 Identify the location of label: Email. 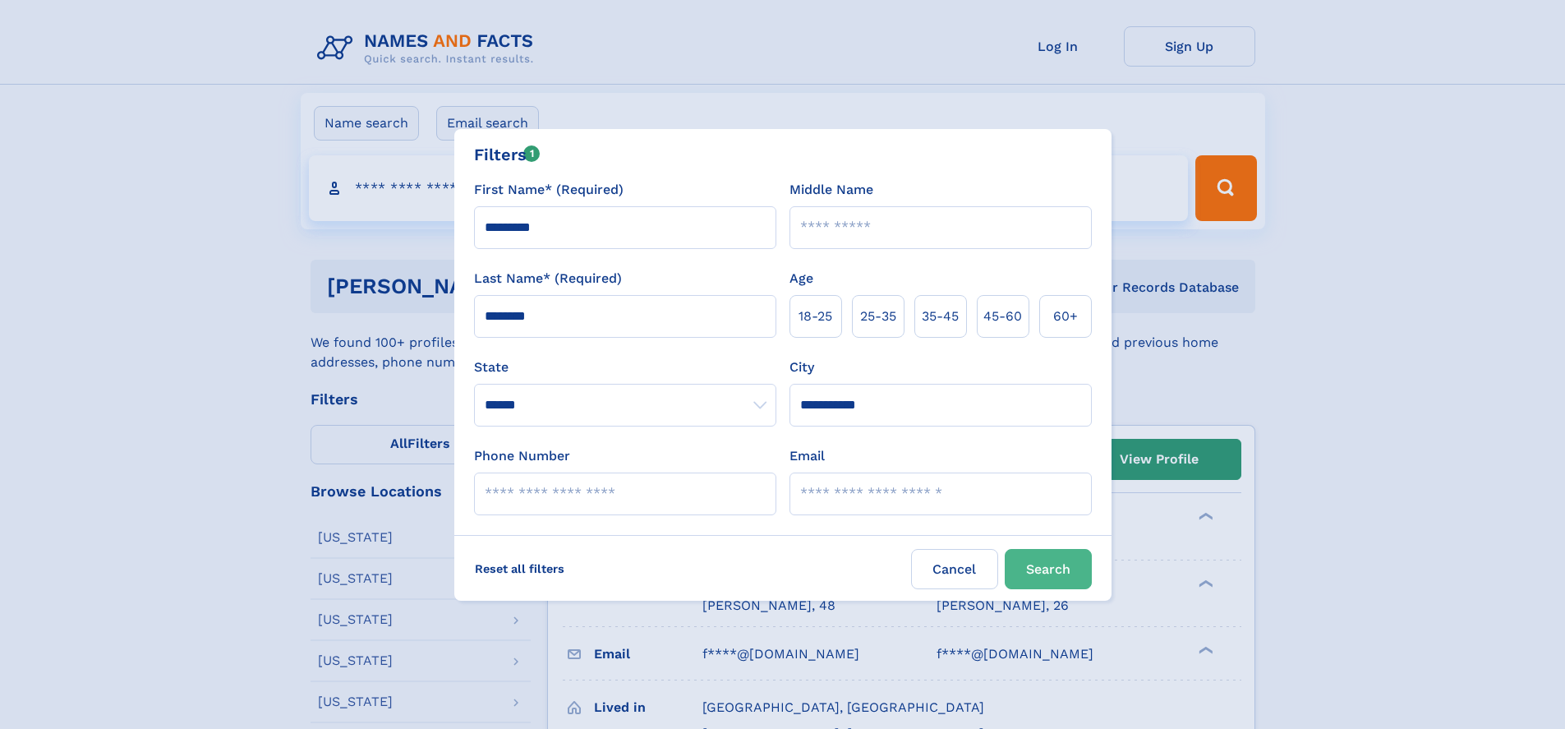
(807, 456).